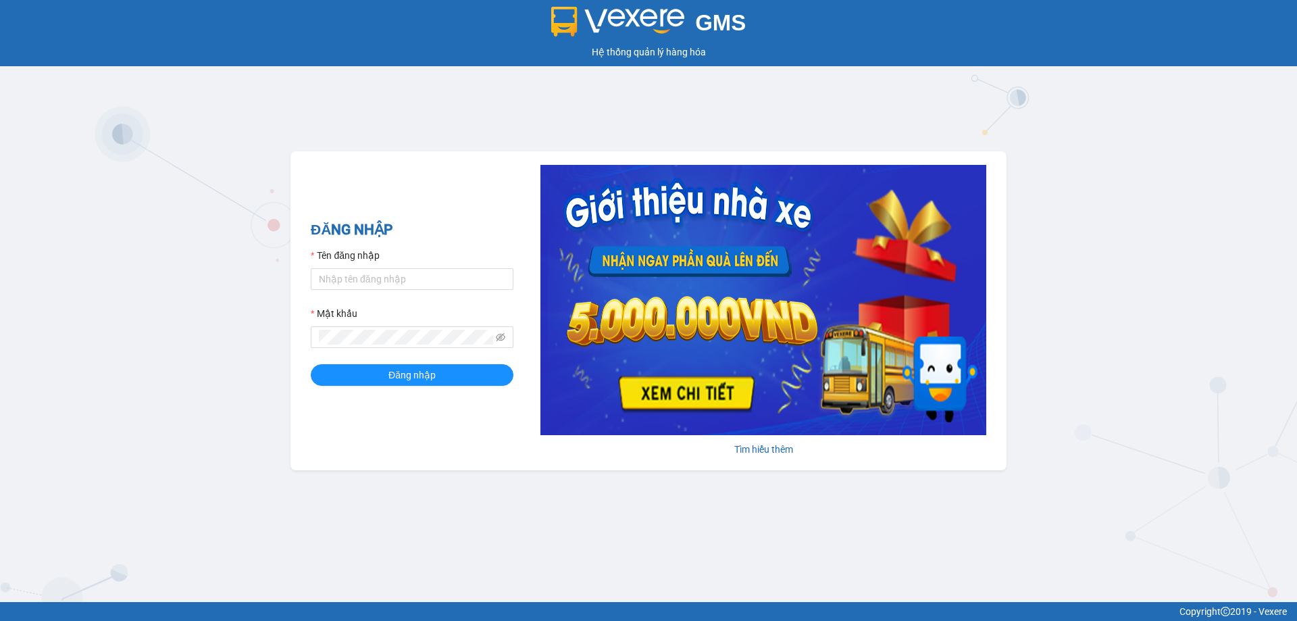  Describe the element at coordinates (763, 449) in the screenshot. I see `div: Tìm hiểu thêm` at that location.